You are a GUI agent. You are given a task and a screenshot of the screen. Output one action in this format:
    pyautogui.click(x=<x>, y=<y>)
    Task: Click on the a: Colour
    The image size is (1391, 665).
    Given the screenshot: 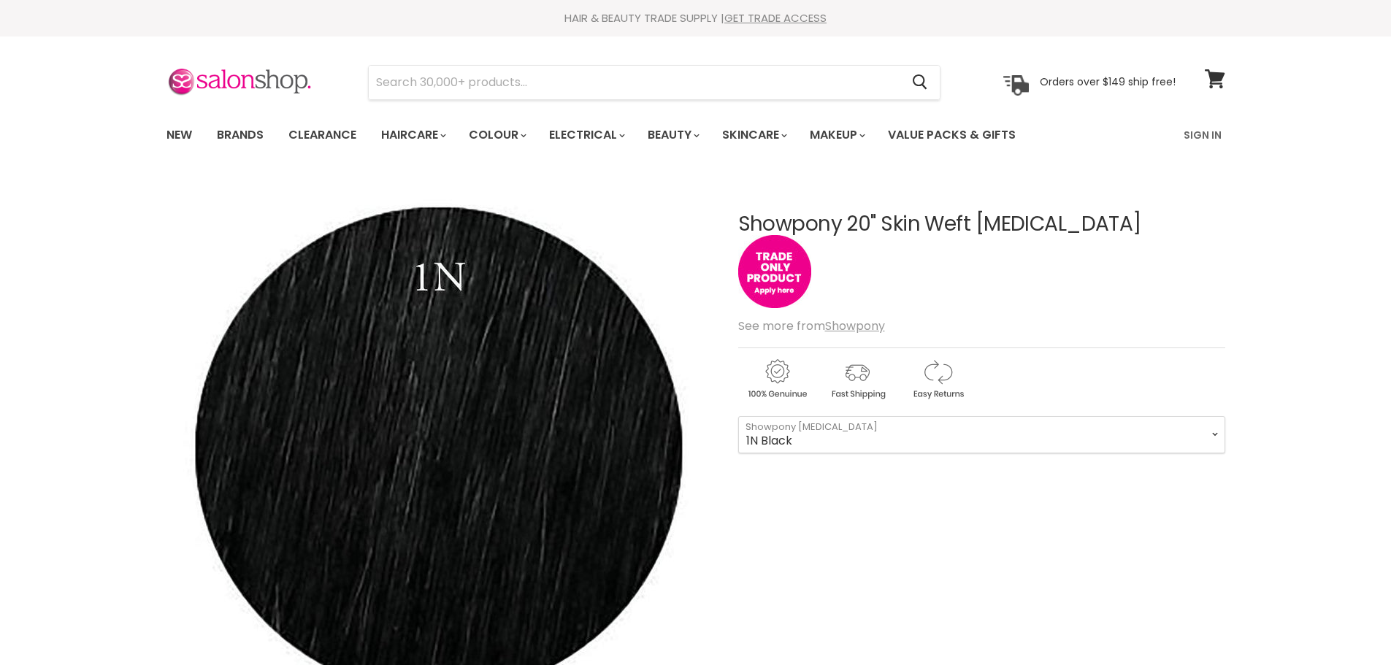 What is the action you would take?
    pyautogui.click(x=497, y=135)
    